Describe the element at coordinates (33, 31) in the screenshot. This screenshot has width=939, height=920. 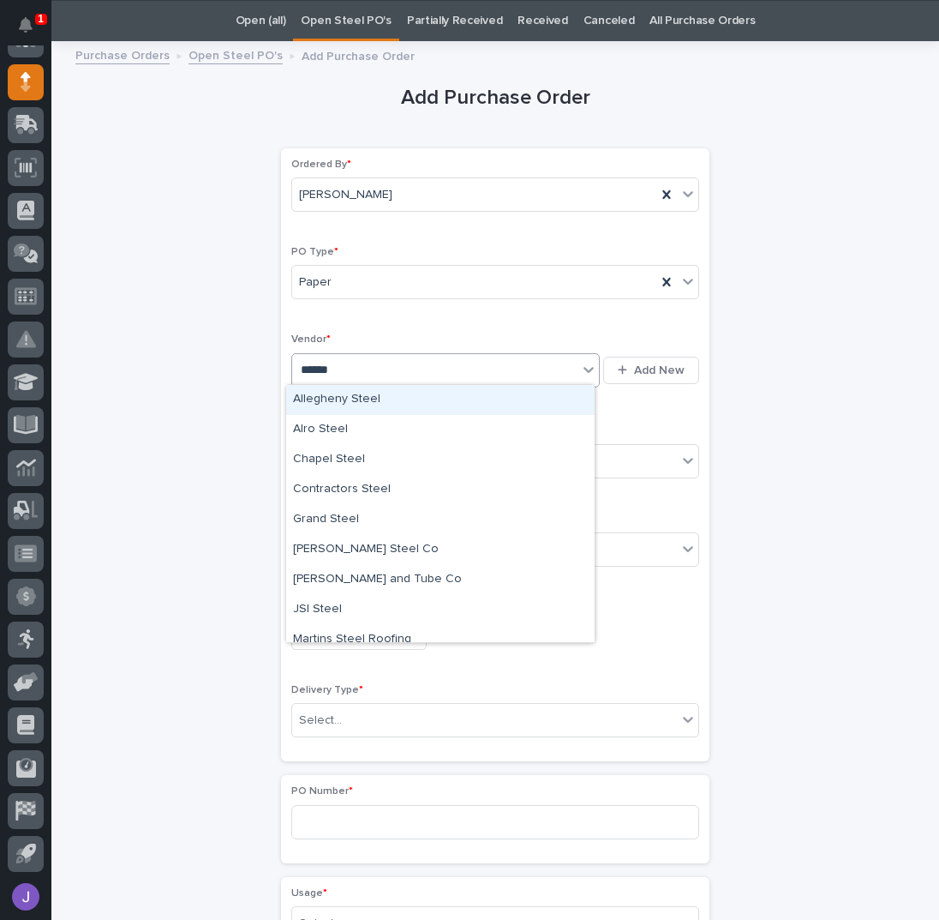
I see `div: Notifications1` at that location.